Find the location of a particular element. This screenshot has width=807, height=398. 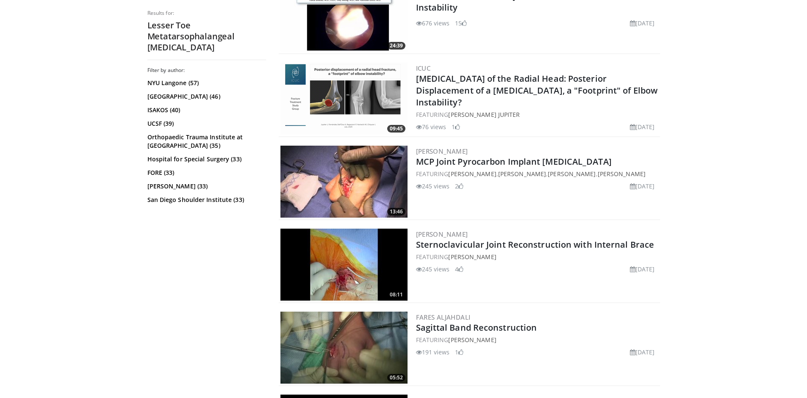

li: 2 is located at coordinates (459, 186).